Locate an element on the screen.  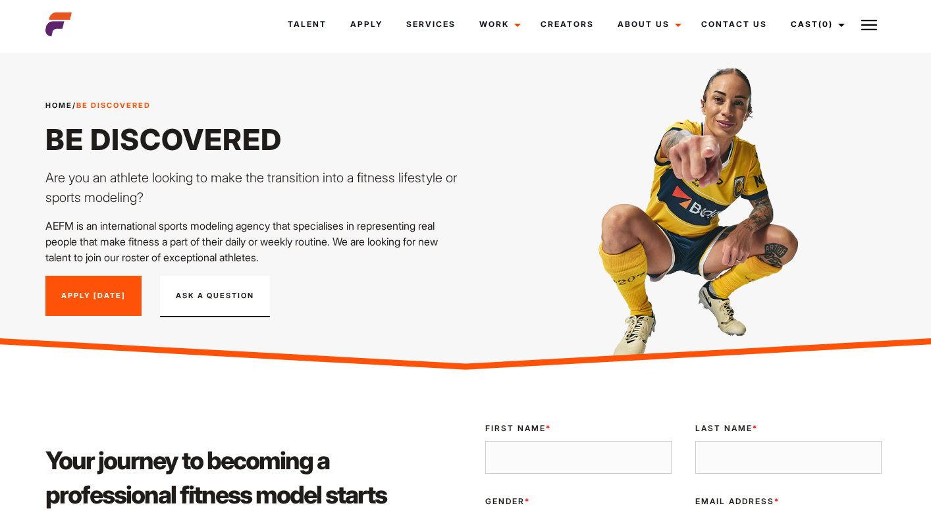
a: Talent is located at coordinates (307, 24).